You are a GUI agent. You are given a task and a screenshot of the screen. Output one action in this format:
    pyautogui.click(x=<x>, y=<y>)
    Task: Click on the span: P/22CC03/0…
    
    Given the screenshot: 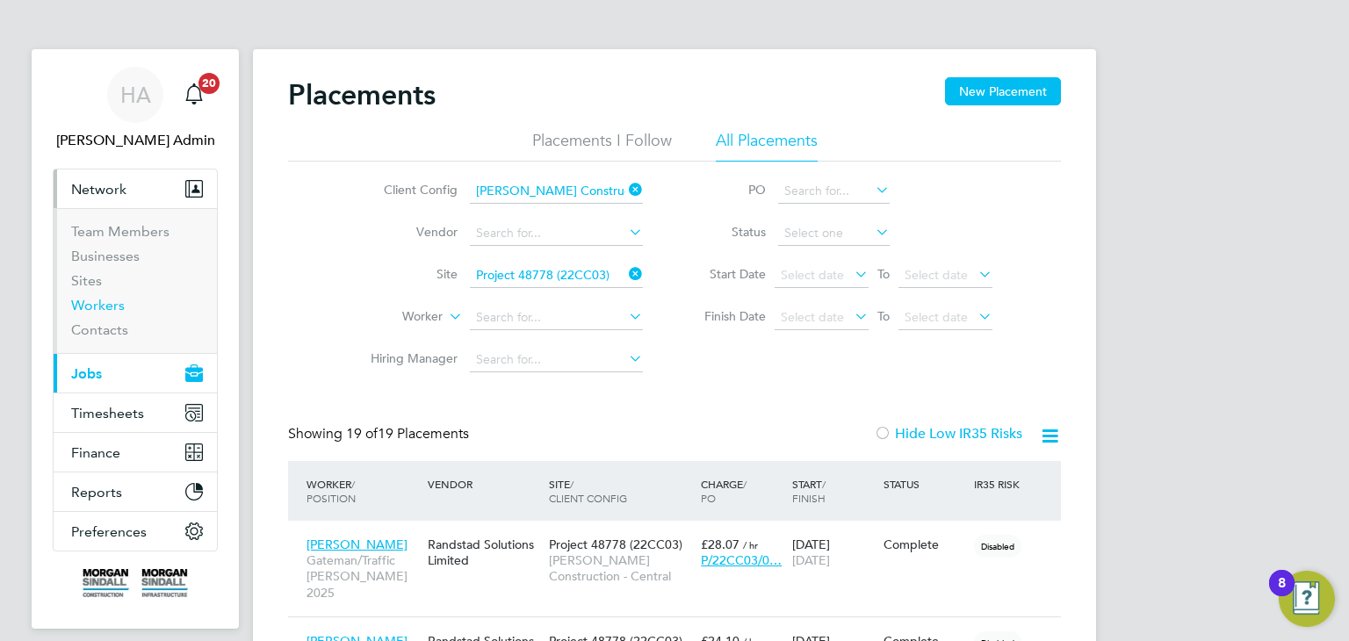 What is the action you would take?
    pyautogui.click(x=741, y=560)
    